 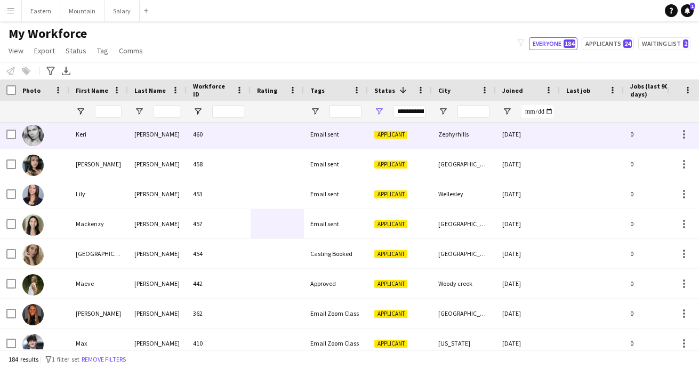 What do you see at coordinates (76, 51) in the screenshot?
I see `a: Status` at bounding box center [76, 51].